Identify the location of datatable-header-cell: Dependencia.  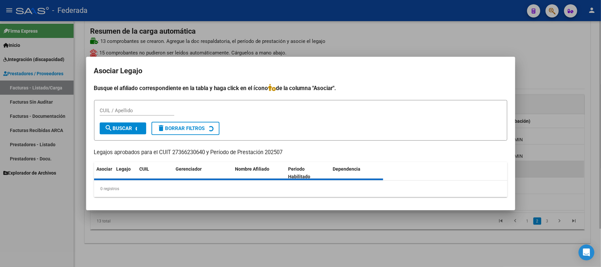
(356, 173).